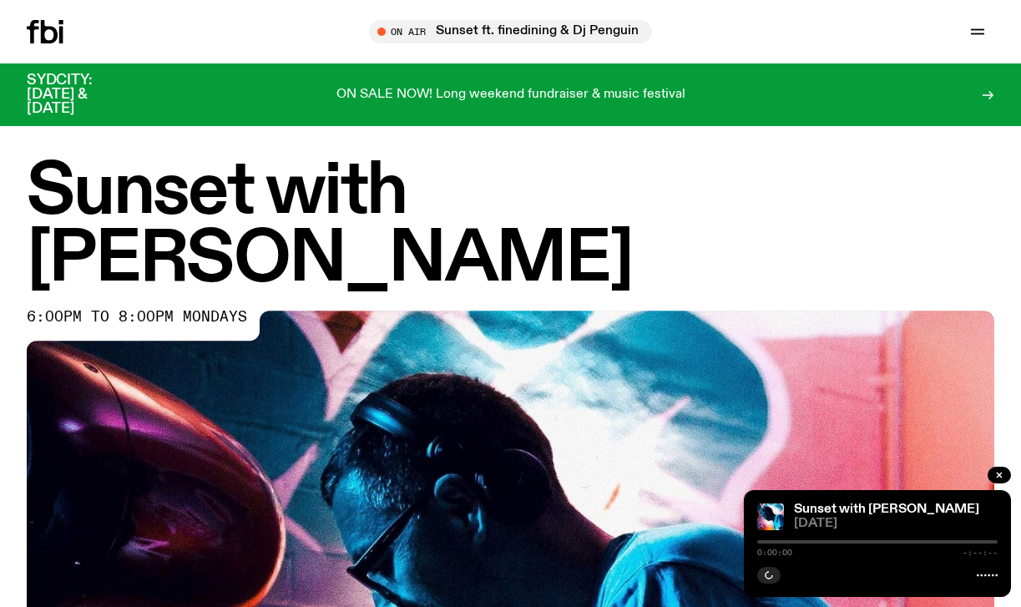 Image resolution: width=1021 pixels, height=607 pixels. Describe the element at coordinates (137, 317) in the screenshot. I see `span: 6:00pm to 8:00pm mondays` at that location.